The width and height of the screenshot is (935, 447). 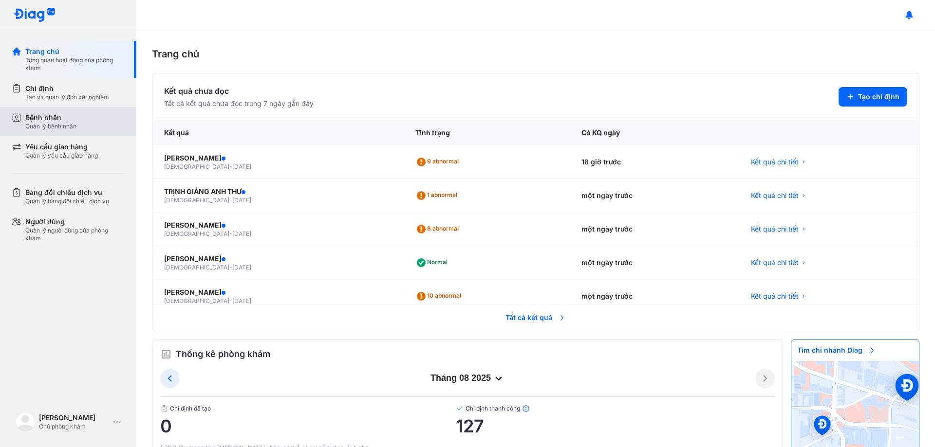 What do you see at coordinates (526, 409) in the screenshot?
I see `img: info.7e716105.svg` at bounding box center [526, 409].